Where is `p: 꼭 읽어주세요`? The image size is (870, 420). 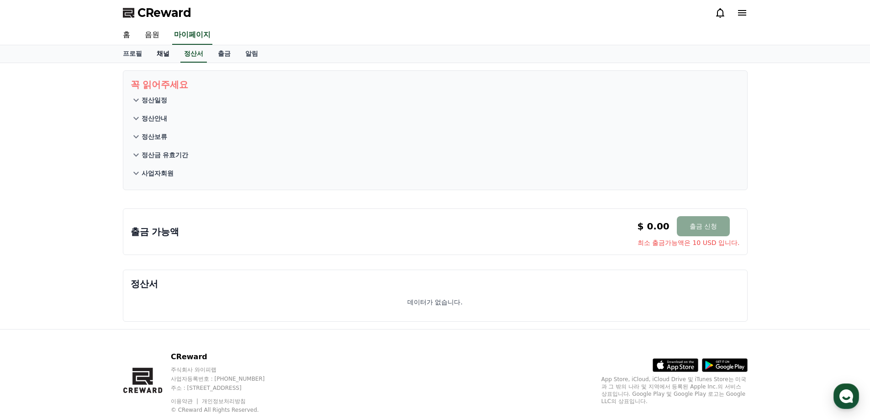
p: 꼭 읽어주세요 is located at coordinates (435, 84).